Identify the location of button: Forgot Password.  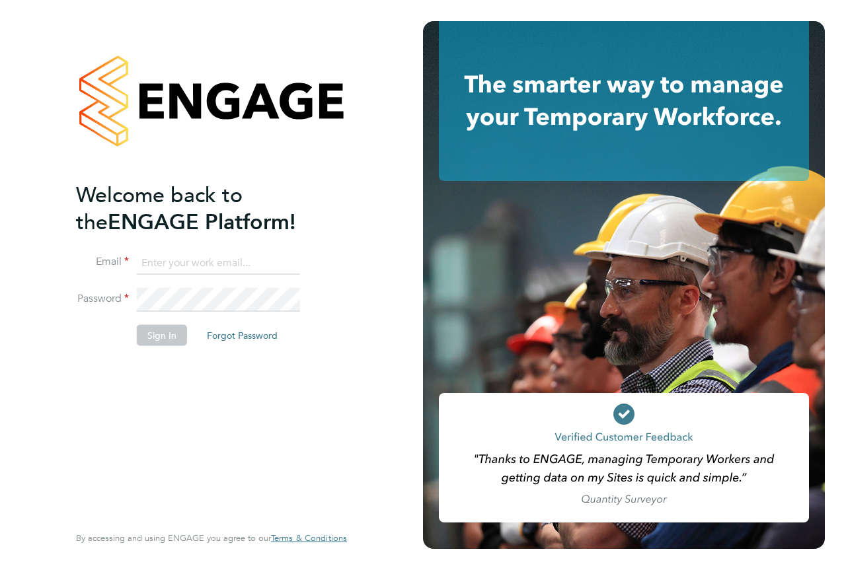
(242, 336).